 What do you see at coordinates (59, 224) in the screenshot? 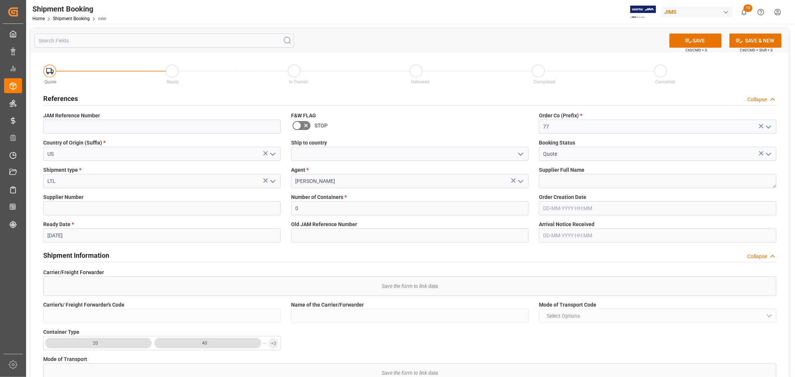
I see `span: Ready Date` at bounding box center [59, 224].